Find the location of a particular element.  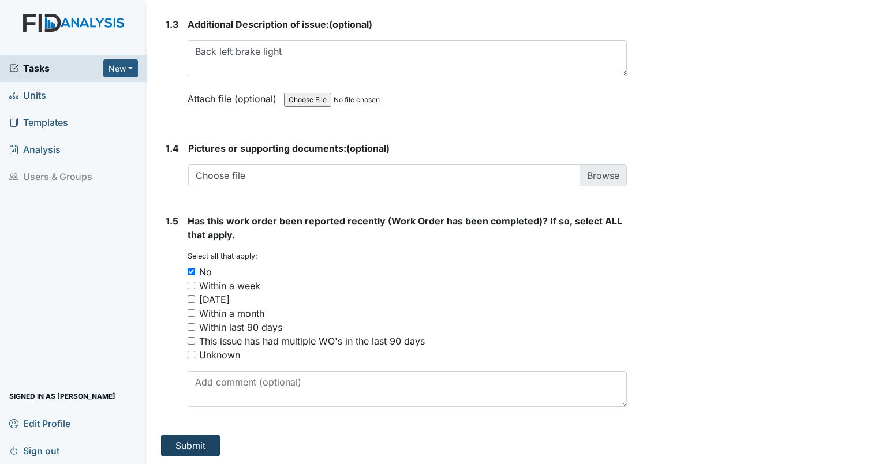

button: New is located at coordinates (121, 68).